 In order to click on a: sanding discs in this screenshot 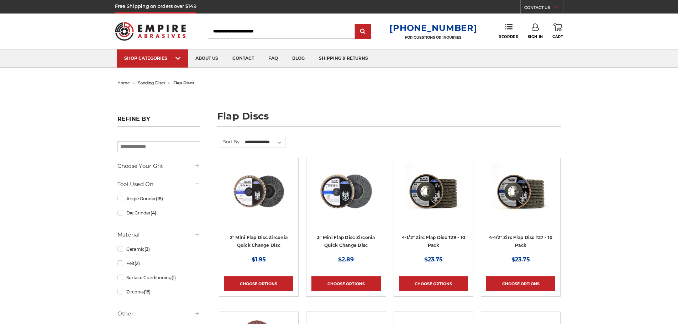, I will do `click(152, 83)`.